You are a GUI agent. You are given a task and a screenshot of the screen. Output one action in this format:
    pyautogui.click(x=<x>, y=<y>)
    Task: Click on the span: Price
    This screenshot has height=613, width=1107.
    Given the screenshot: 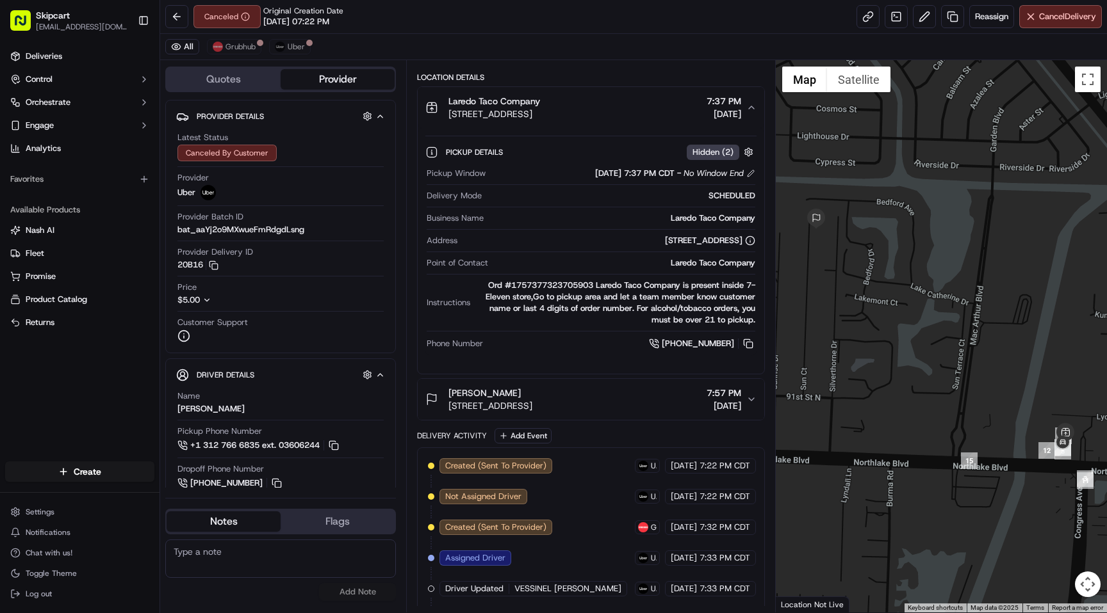 What is the action you would take?
    pyautogui.click(x=187, y=288)
    